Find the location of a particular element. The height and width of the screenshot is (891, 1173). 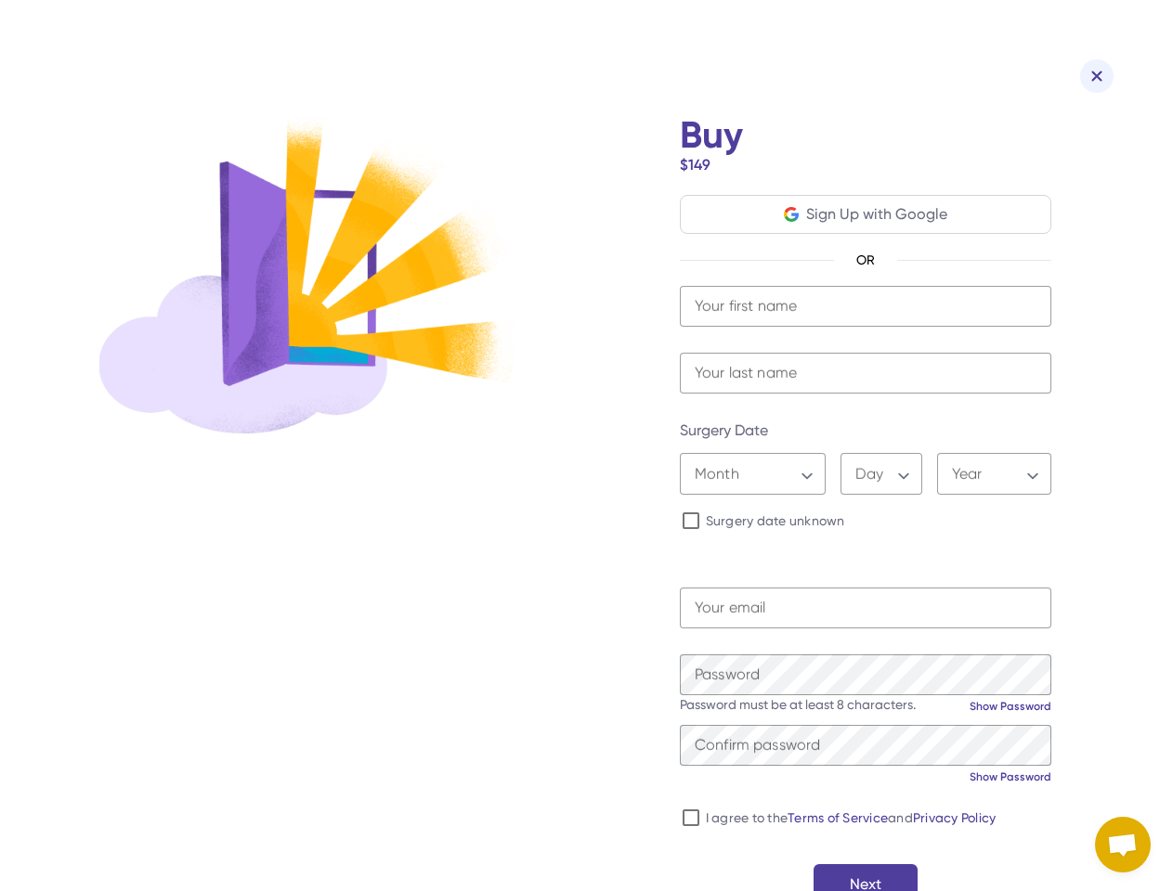

label: I agree to the and is located at coordinates (849, 818).